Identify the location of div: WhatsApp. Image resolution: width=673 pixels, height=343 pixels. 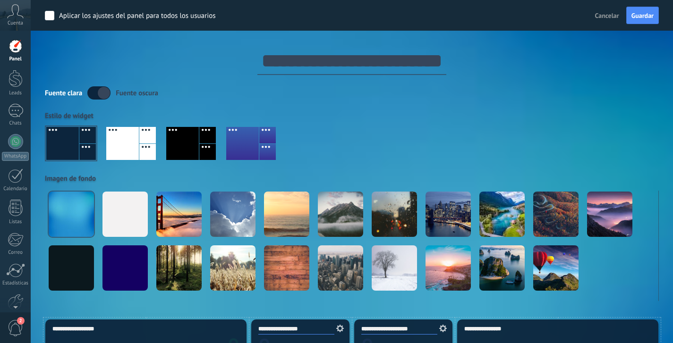
(15, 156).